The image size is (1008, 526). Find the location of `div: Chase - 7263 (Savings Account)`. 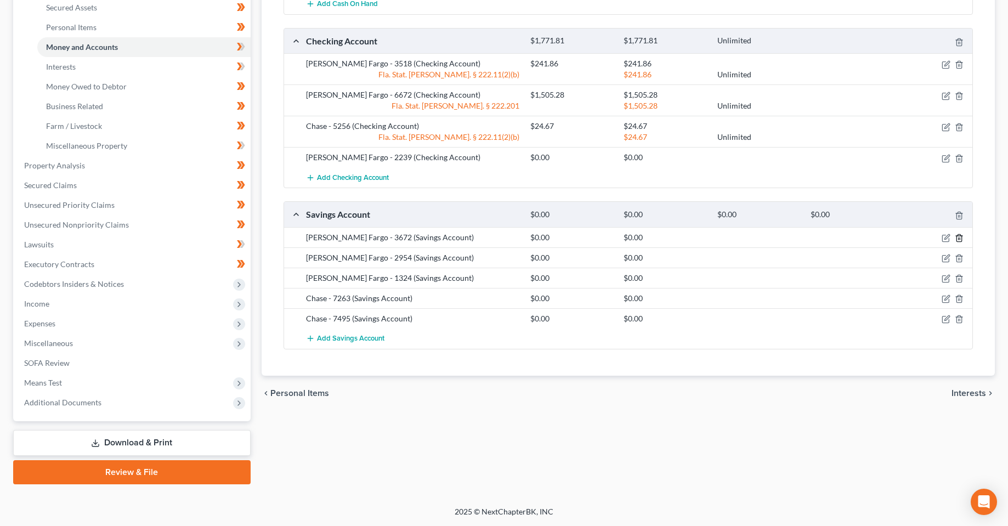

div: Chase - 7263 (Savings Account) is located at coordinates (412, 298).